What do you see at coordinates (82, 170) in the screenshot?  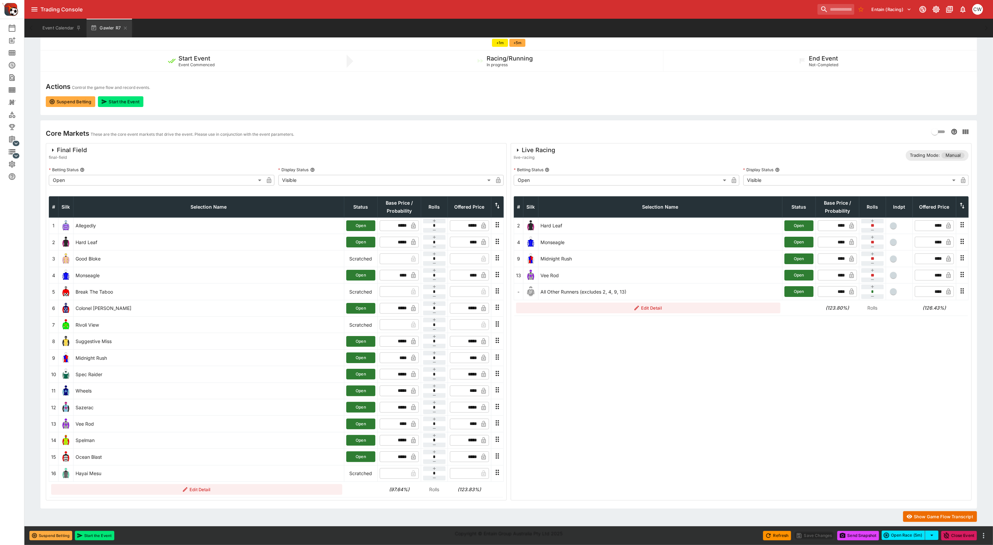 I see `button: Betting Status` at bounding box center [82, 170].